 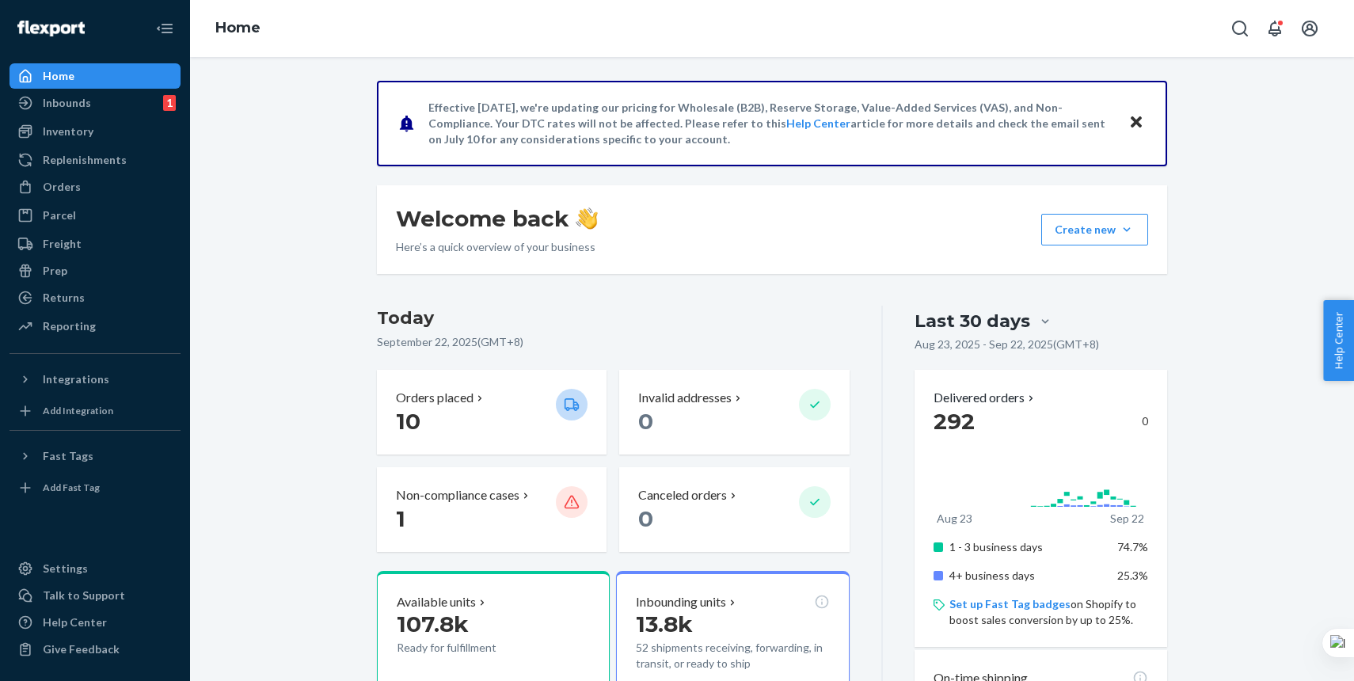 What do you see at coordinates (238, 29) in the screenshot?
I see `ol: breadcrumbs` at bounding box center [238, 29].